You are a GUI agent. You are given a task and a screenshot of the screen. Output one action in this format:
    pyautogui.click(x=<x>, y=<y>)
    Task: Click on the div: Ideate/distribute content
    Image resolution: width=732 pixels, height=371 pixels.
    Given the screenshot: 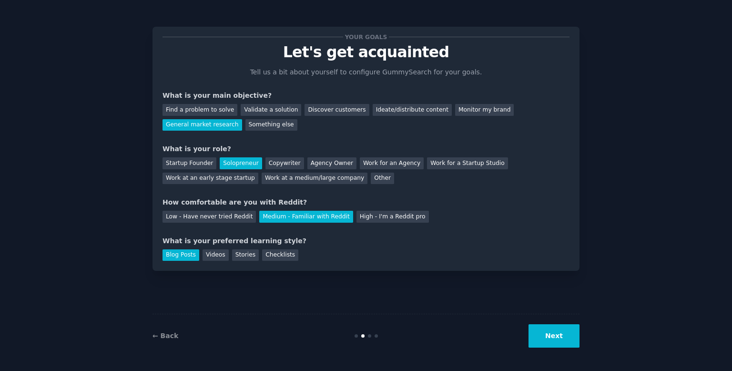 What is the action you would take?
    pyautogui.click(x=412, y=110)
    